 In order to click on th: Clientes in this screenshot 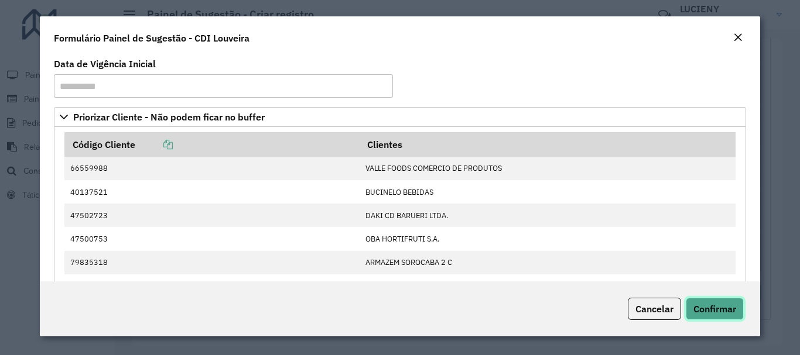, I will do `click(547, 145)`.